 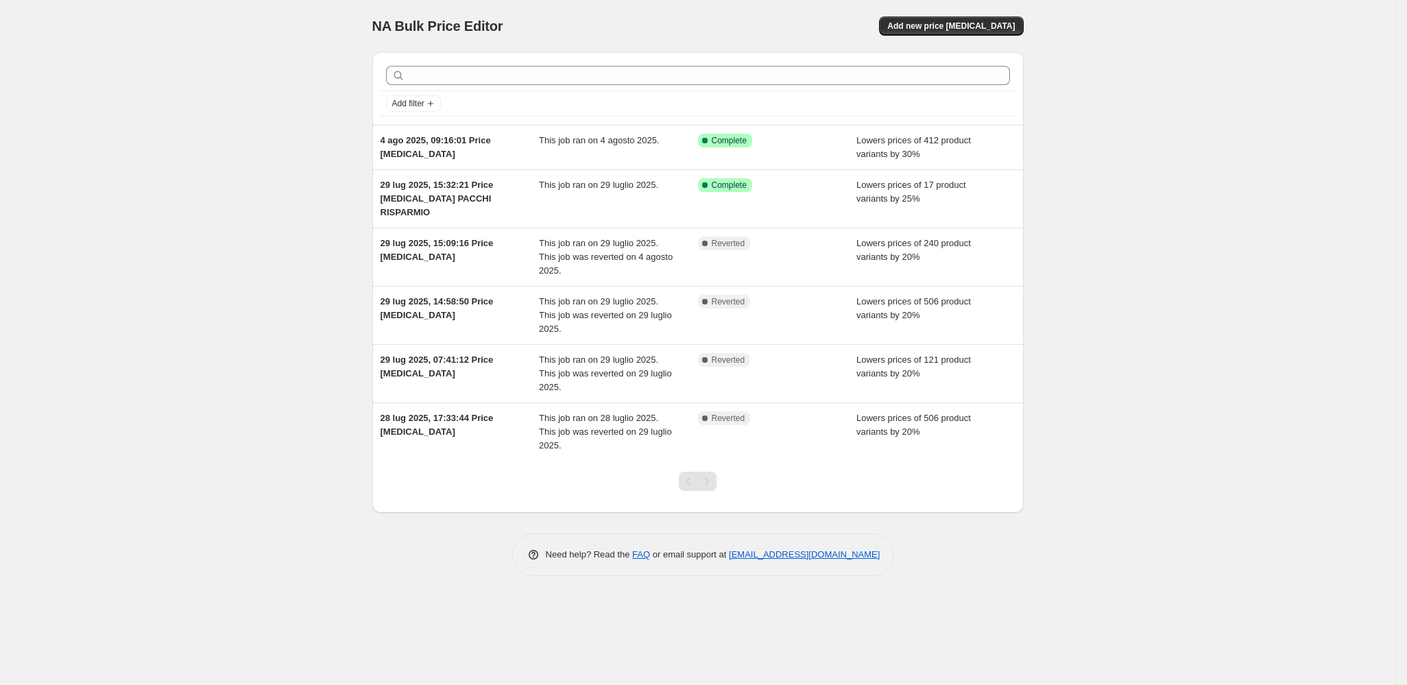 I want to click on button: Add filter, so click(x=414, y=104).